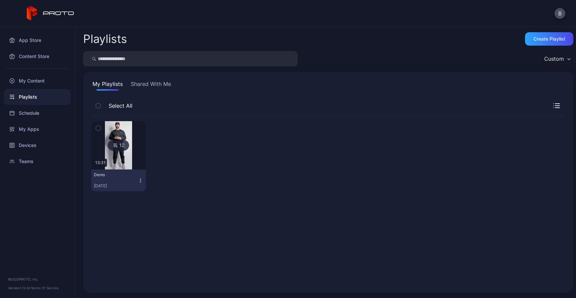 The height and width of the screenshot is (298, 576). Describe the element at coordinates (560, 13) in the screenshot. I see `button: B` at that location.